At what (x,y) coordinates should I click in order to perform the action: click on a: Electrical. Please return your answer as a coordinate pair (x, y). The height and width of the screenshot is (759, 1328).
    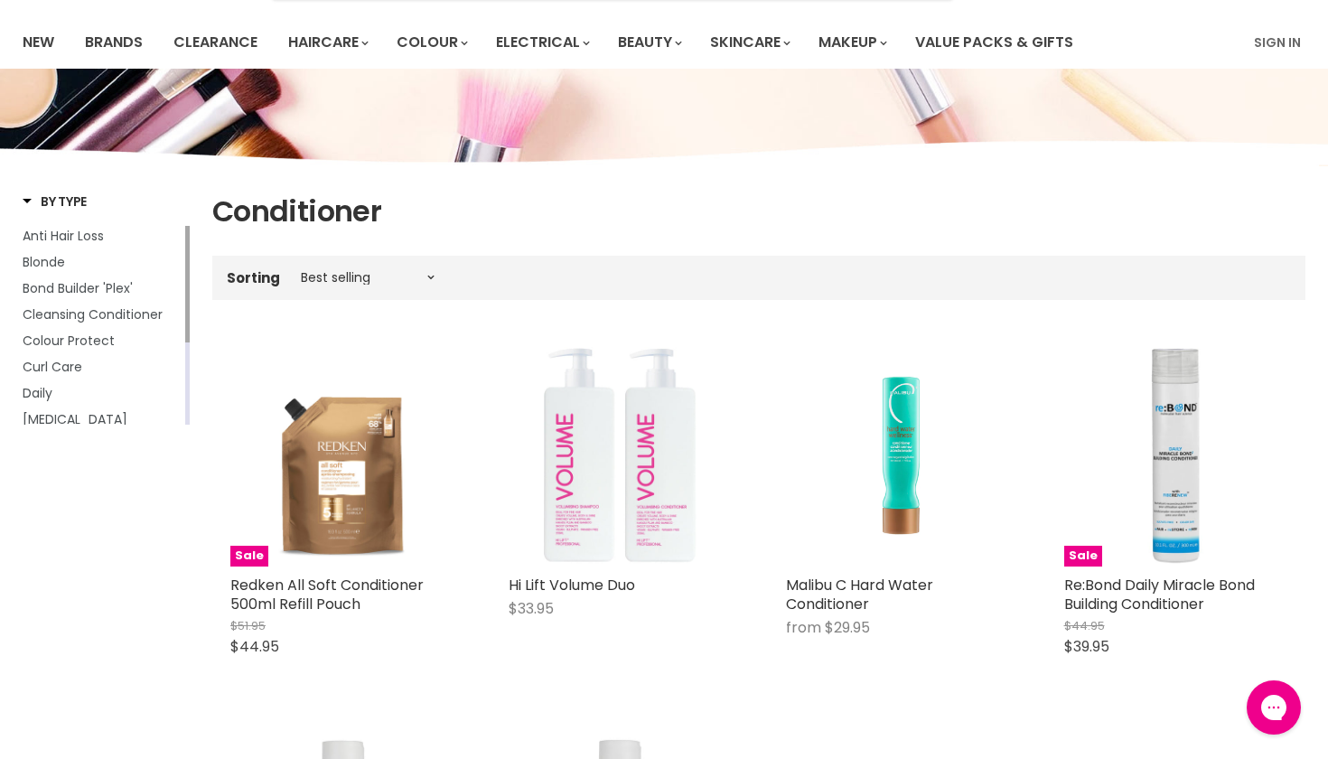
    Looking at the image, I should click on (541, 42).